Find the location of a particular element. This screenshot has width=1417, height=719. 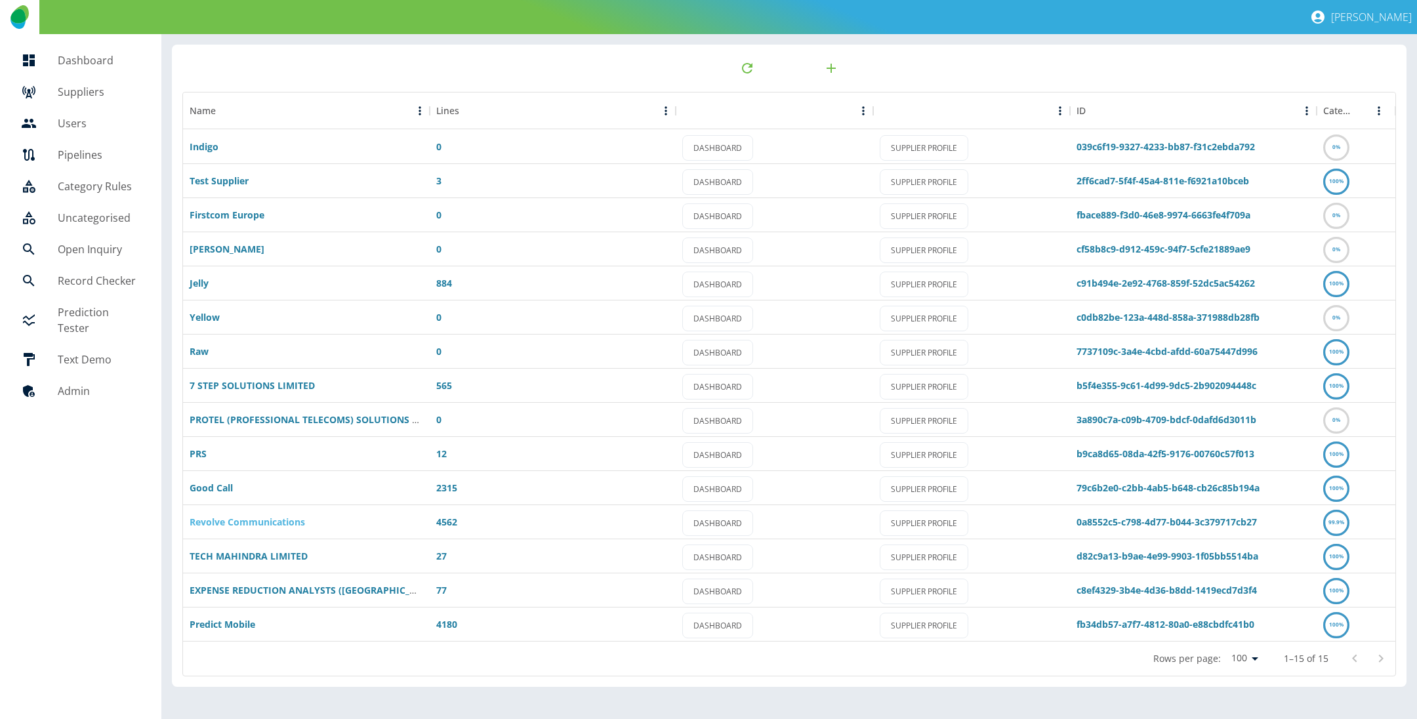

a: Users is located at coordinates (81, 123).